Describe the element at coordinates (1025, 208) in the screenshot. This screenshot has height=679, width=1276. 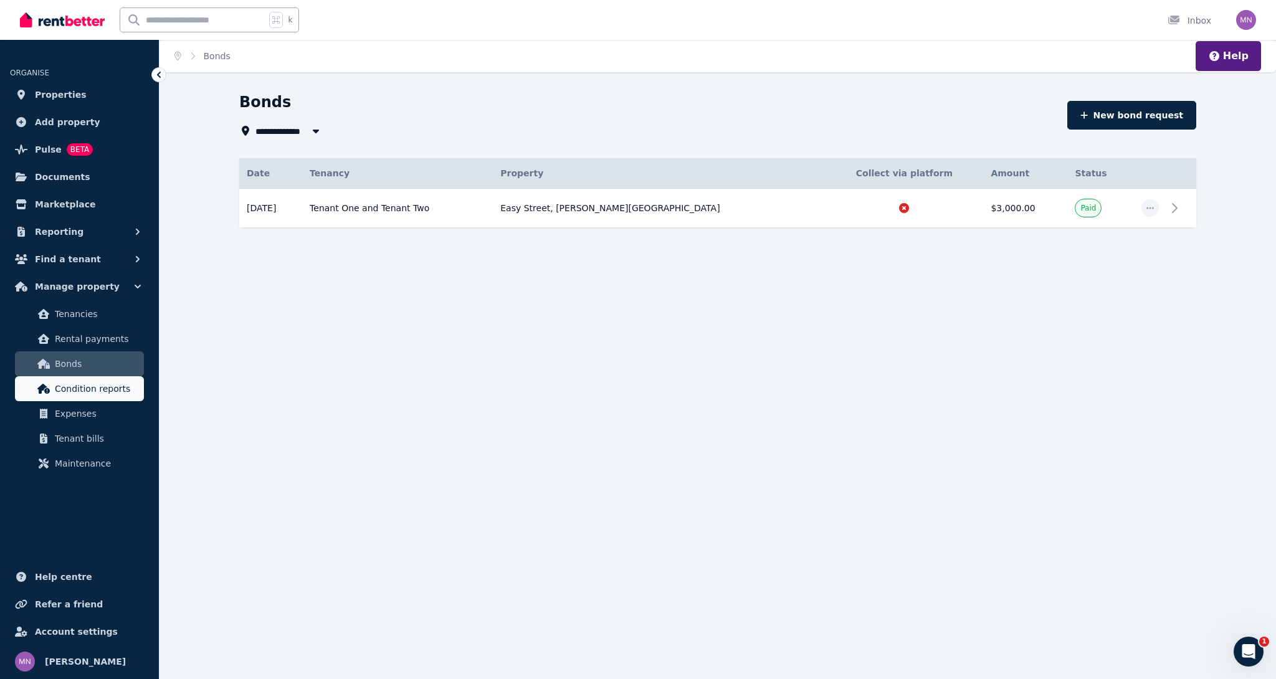
I see `td: $3,000.00` at that location.